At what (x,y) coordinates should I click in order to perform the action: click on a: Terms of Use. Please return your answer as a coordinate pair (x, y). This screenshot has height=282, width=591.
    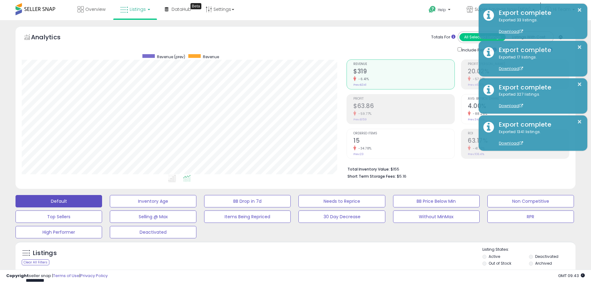
    Looking at the image, I should click on (66, 276).